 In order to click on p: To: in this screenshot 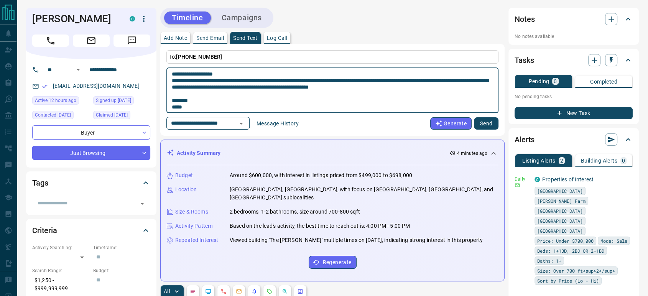, I will do `click(333, 57)`.